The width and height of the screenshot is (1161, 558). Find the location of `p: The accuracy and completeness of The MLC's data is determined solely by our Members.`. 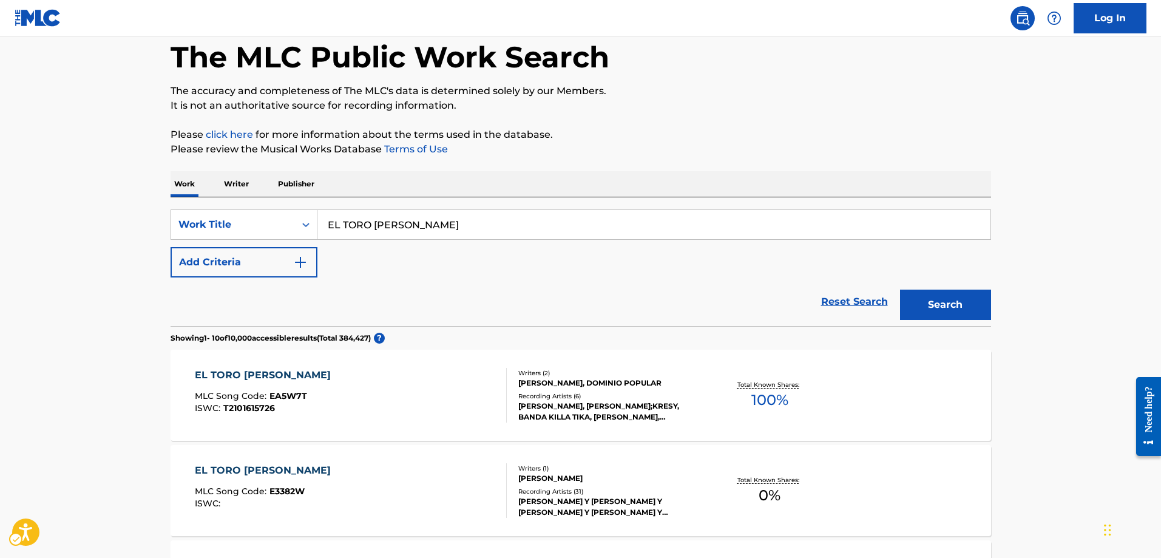

p: The accuracy and completeness of The MLC's data is determined solely by our Members. is located at coordinates (581, 91).